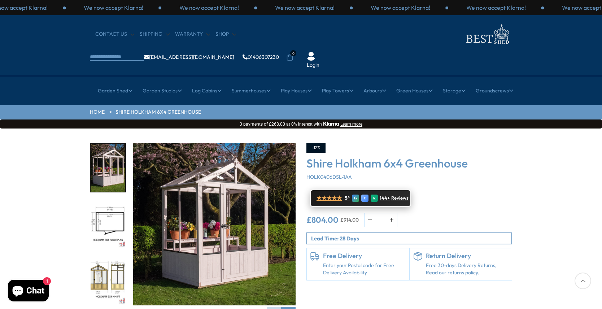 This screenshot has height=309, width=602. What do you see at coordinates (400, 198) in the screenshot?
I see `span: Reviews` at bounding box center [400, 198].